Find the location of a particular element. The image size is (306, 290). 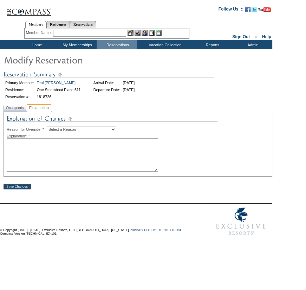

img: View is located at coordinates (137, 33).